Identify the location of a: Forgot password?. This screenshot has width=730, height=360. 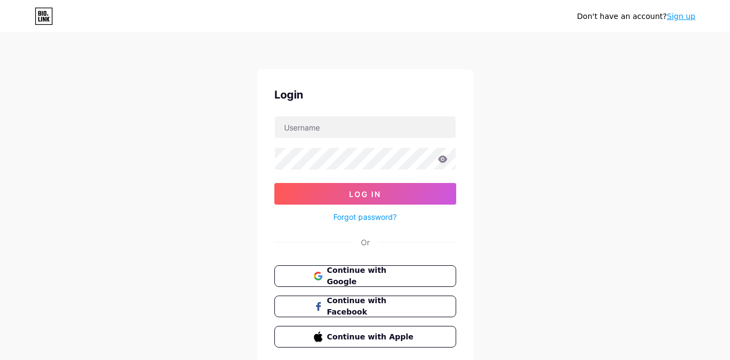
(365, 216).